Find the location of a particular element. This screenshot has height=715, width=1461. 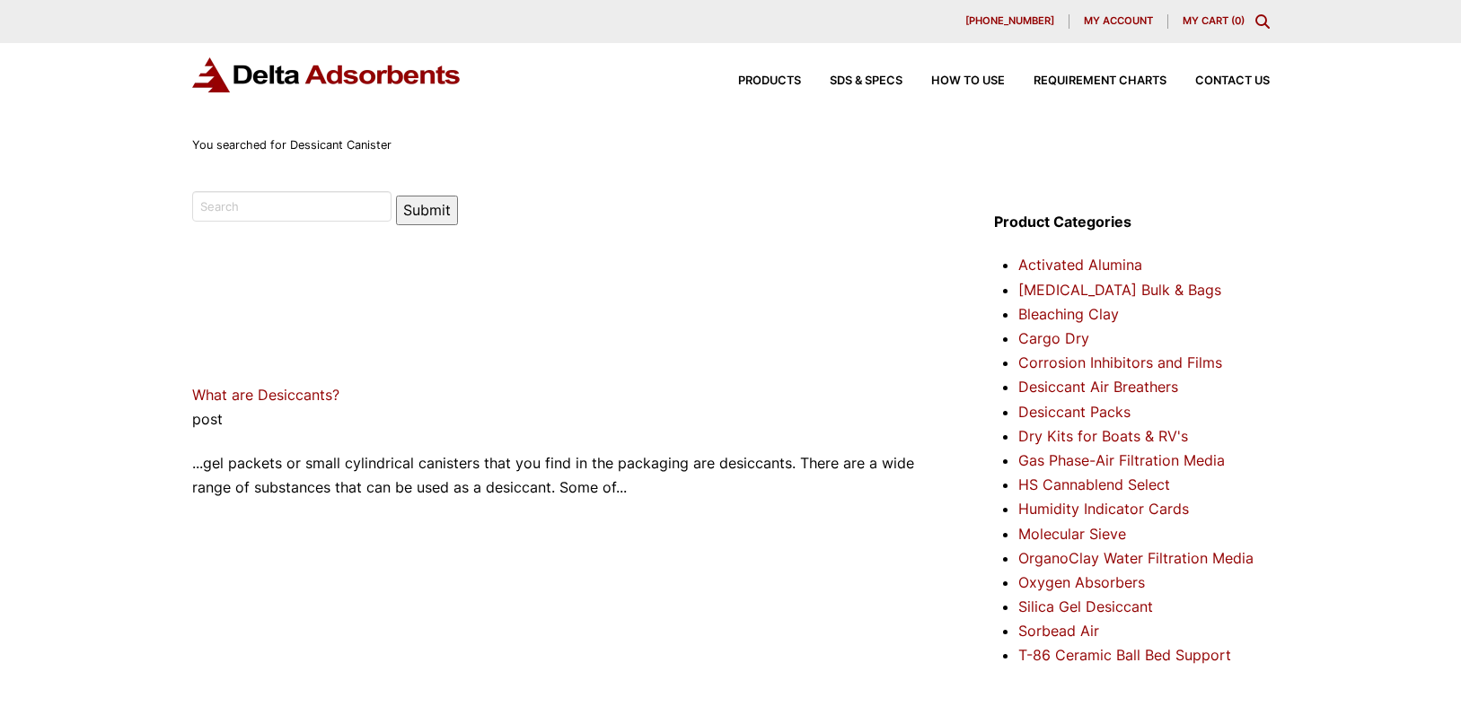

a: Activated Alumina is located at coordinates (1080, 265).